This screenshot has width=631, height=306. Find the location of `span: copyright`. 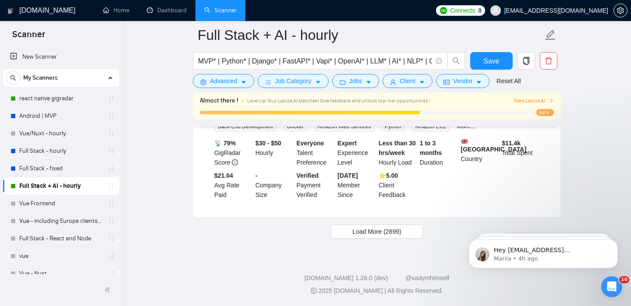

span: copyright is located at coordinates (314, 291).